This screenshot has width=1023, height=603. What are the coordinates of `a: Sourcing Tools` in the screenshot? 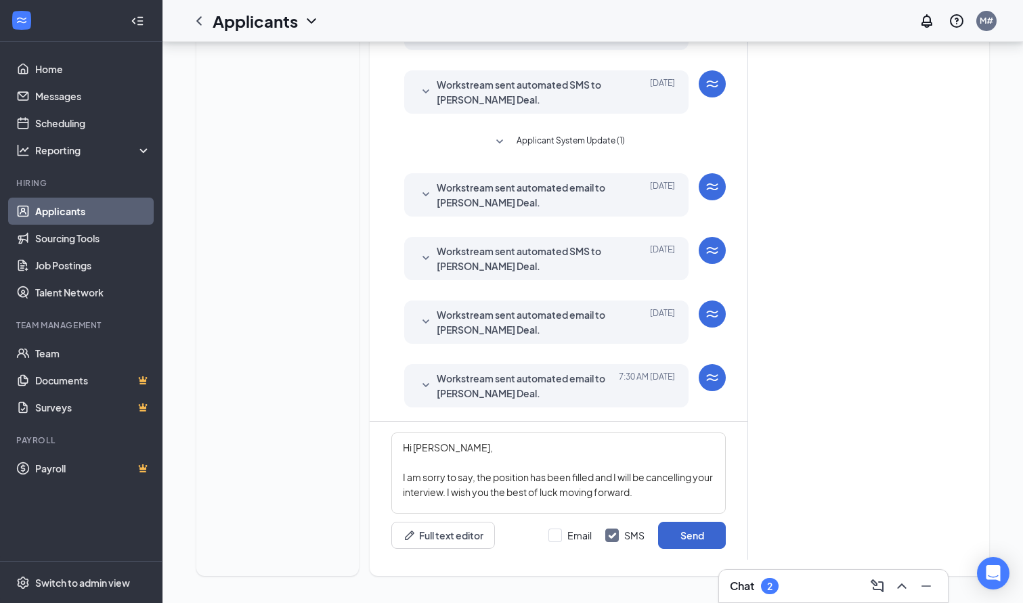 It's located at (93, 238).